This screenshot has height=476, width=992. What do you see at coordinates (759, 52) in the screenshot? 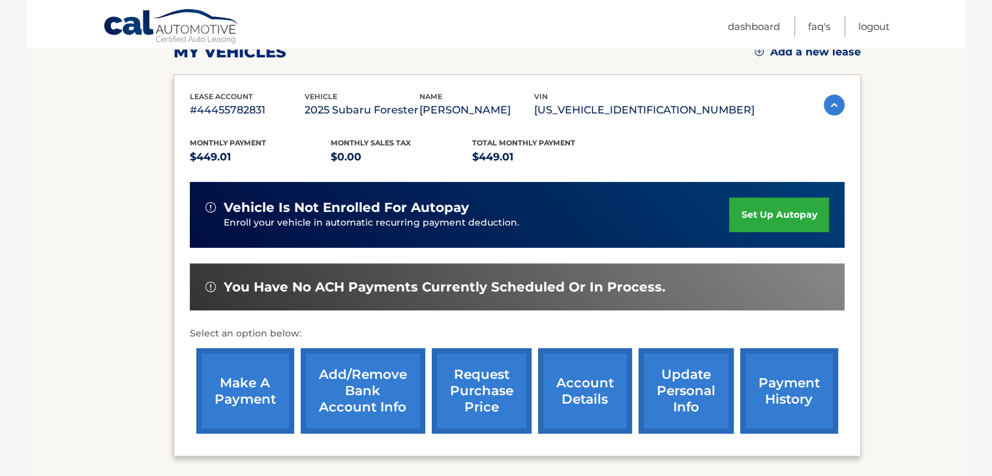
I see `img: add.svg` at bounding box center [759, 52].